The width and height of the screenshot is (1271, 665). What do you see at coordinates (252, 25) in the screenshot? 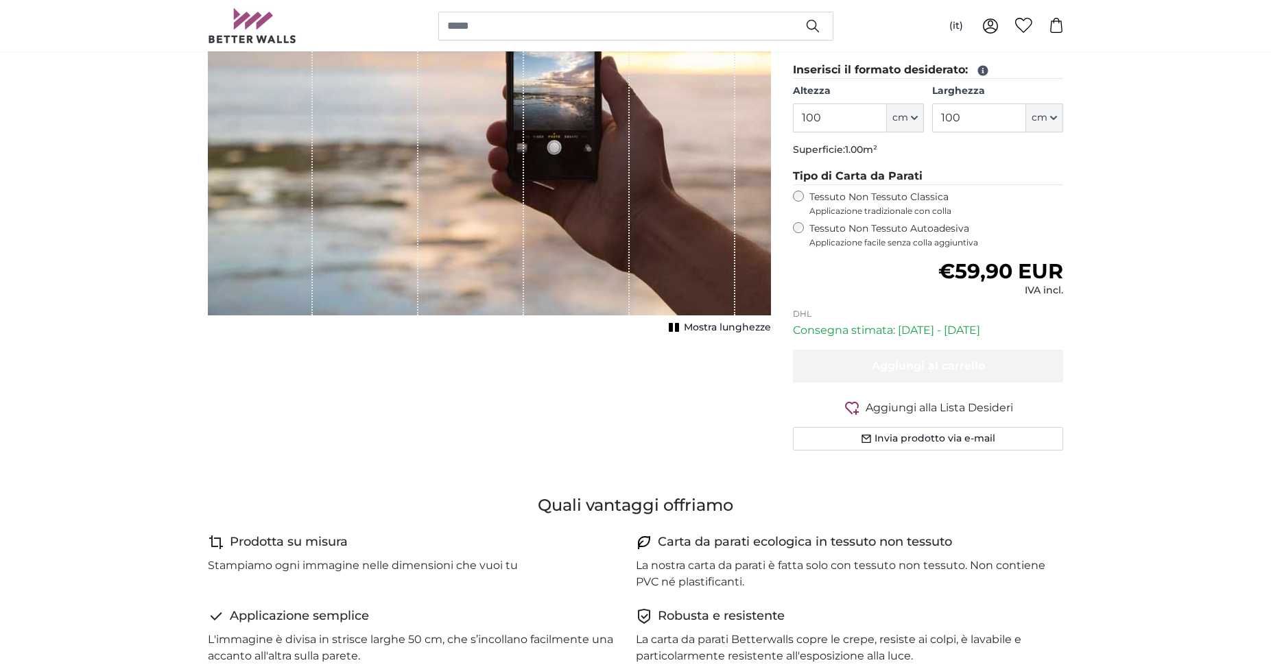
I see `img: Betterwalls` at bounding box center [252, 25].